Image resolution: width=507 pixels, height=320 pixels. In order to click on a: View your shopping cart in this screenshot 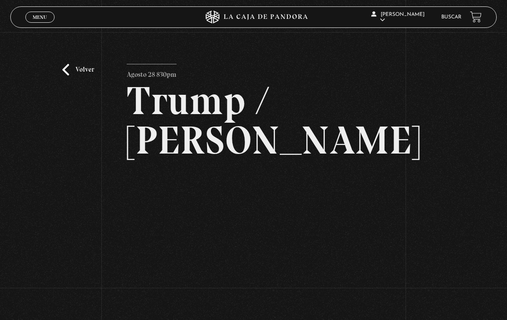, I will do `click(476, 17)`.